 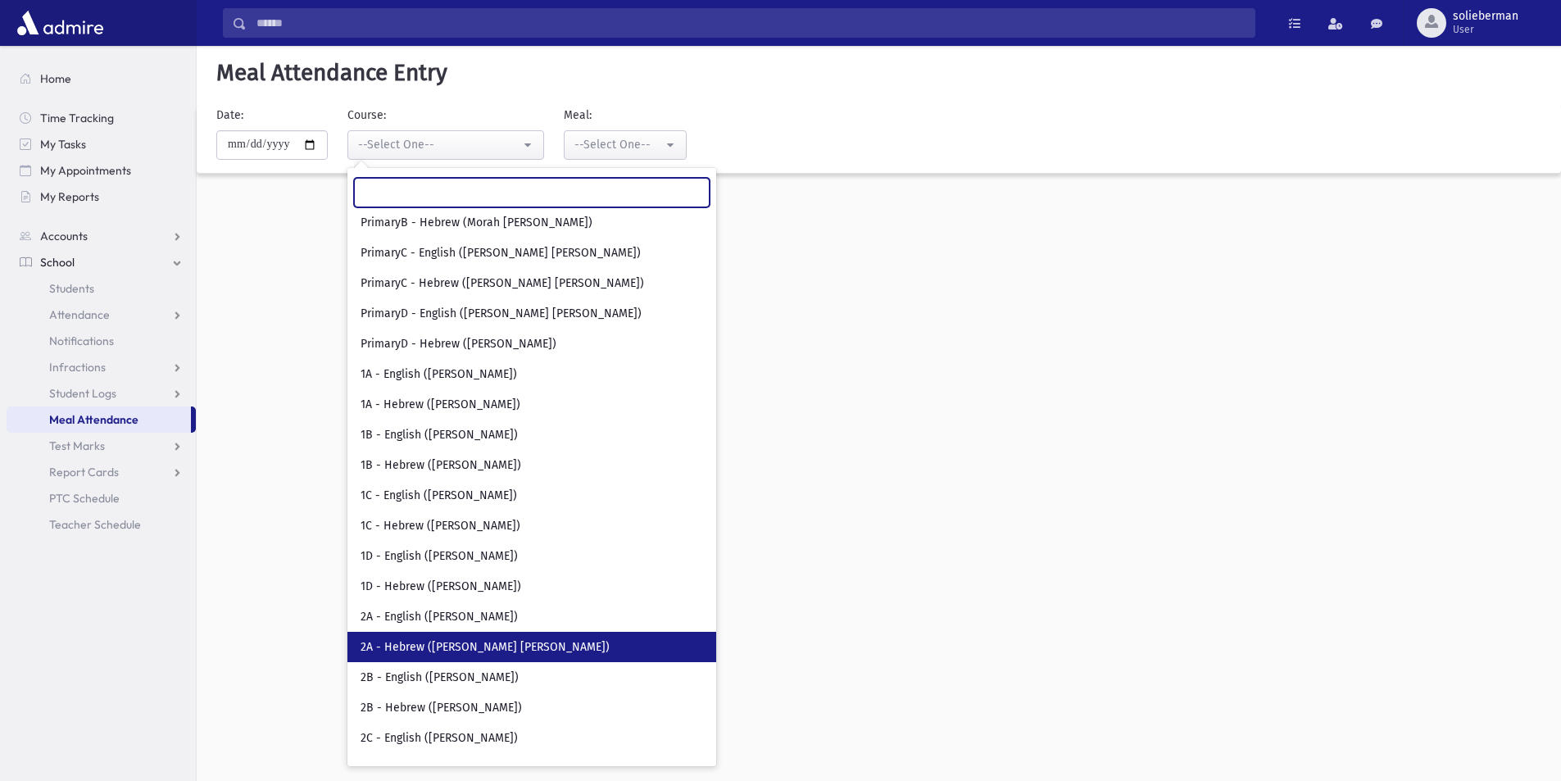 I want to click on a: My Reports, so click(x=101, y=197).